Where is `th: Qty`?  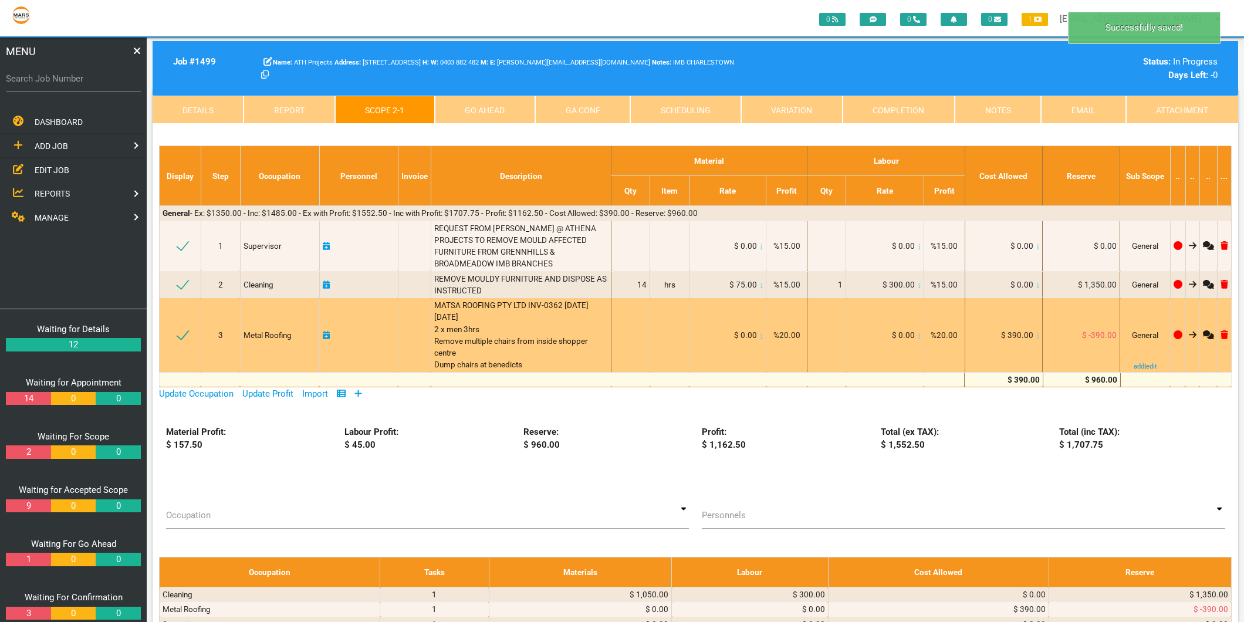
th: Qty is located at coordinates (631, 191).